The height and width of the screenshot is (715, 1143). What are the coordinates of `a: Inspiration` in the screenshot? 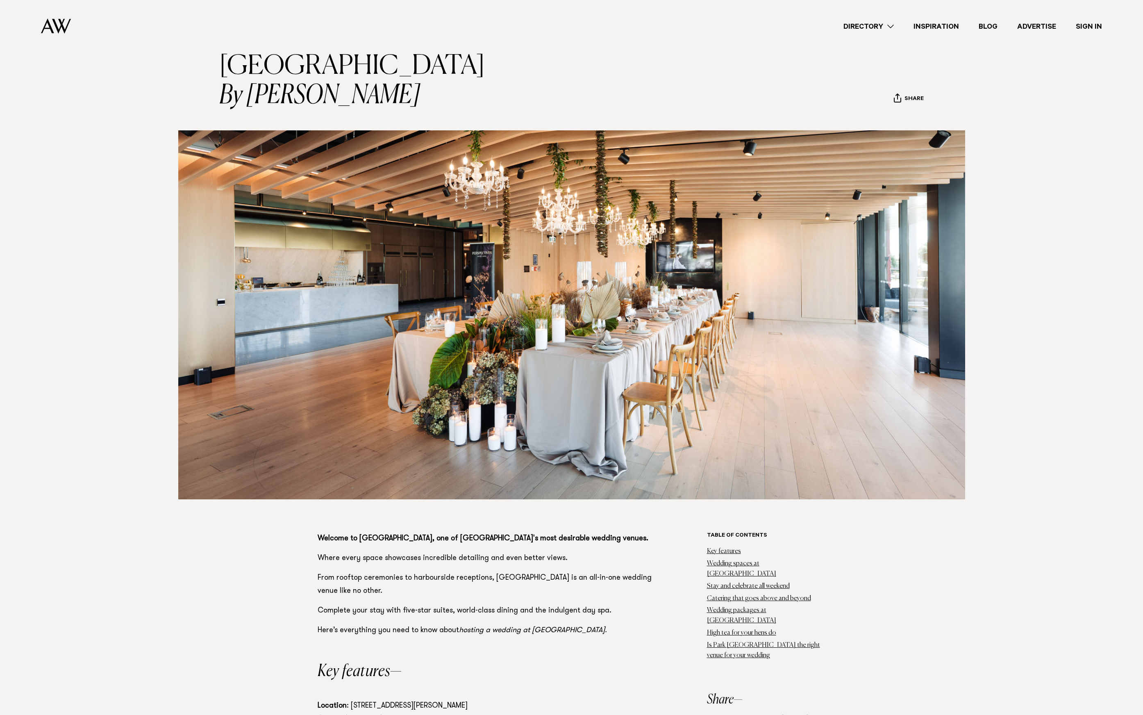 It's located at (936, 26).